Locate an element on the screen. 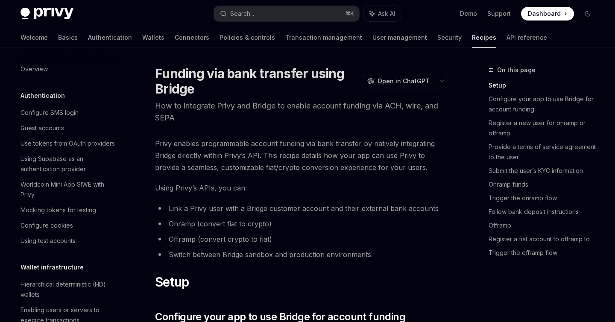  a: Configure SMS login is located at coordinates (68, 113).